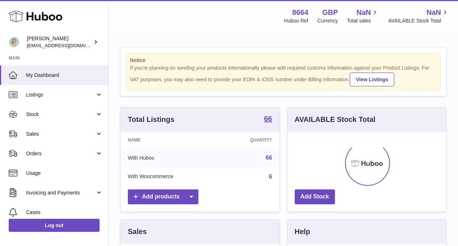 The height and width of the screenshot is (246, 458). I want to click on a: NaN Total sales, so click(363, 16).